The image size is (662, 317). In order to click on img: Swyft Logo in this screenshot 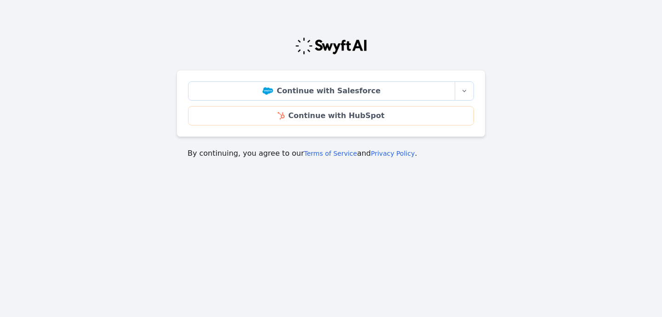, I will do `click(331, 46)`.